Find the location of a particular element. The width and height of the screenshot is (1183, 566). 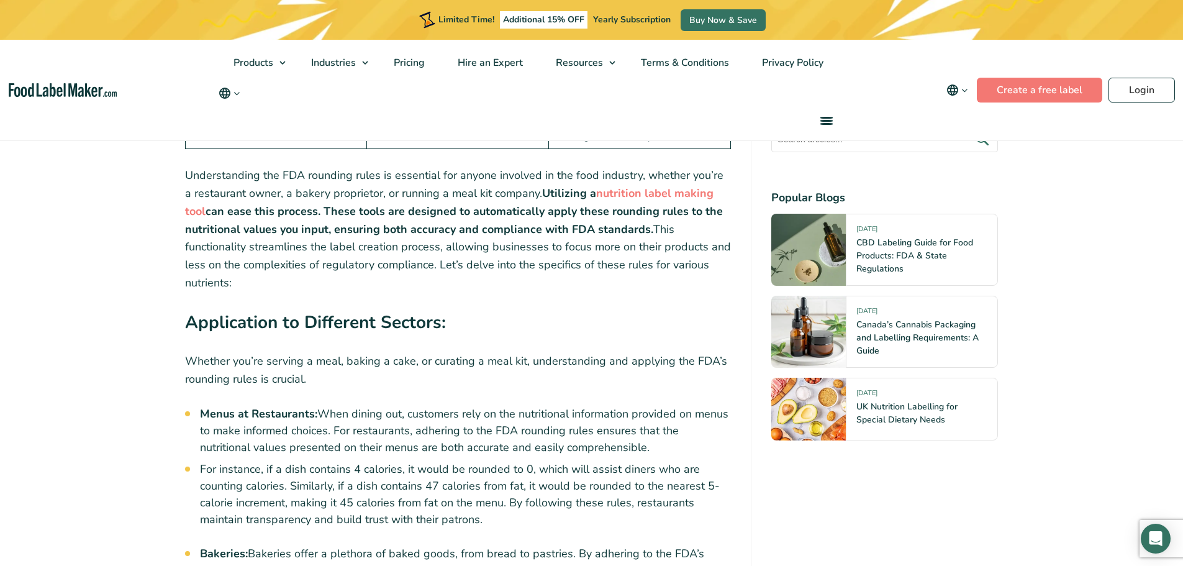

h4: Popular Blogs is located at coordinates (884, 197).